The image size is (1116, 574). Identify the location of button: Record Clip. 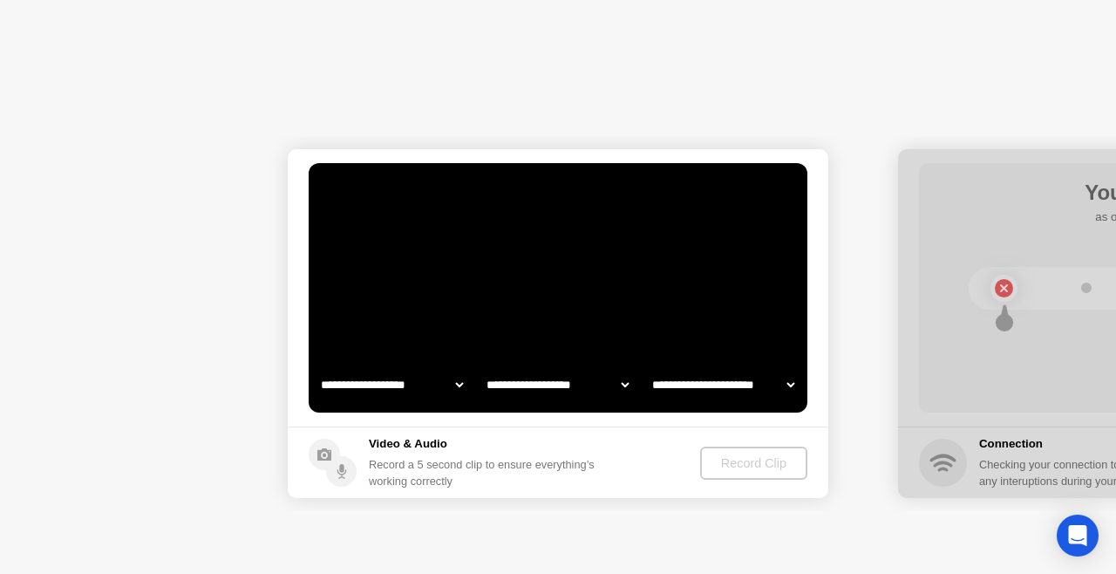
(753, 463).